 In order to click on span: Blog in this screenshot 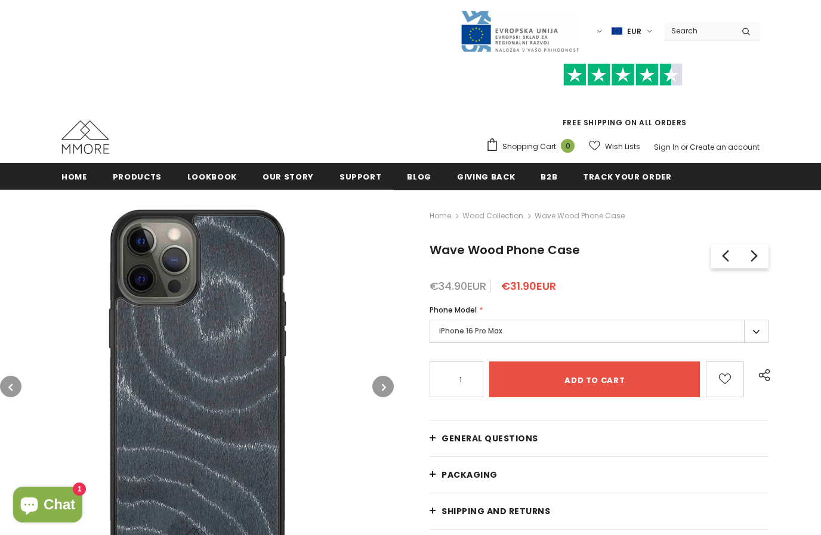, I will do `click(419, 177)`.